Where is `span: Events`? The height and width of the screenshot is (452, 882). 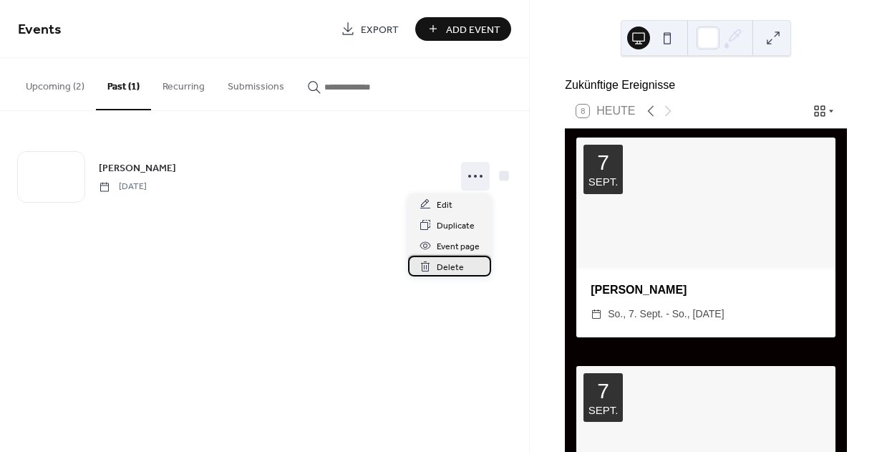 span: Events is located at coordinates (39, 29).